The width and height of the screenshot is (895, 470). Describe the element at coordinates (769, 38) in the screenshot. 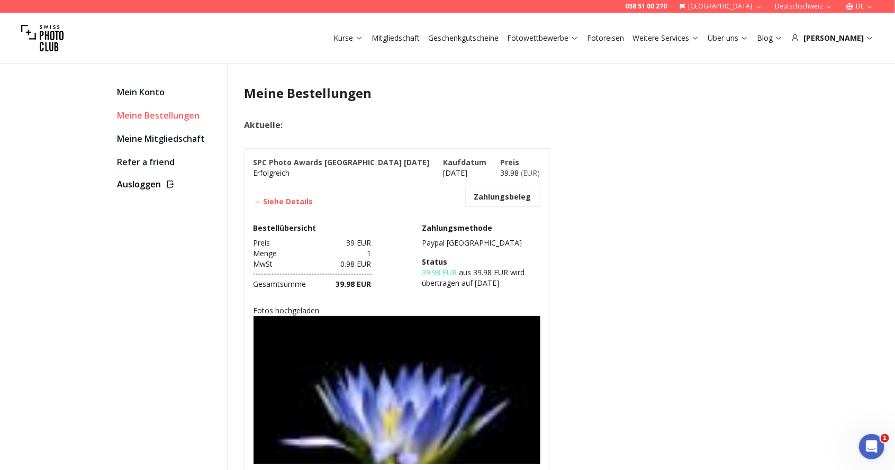

I see `button: Blog` at that location.